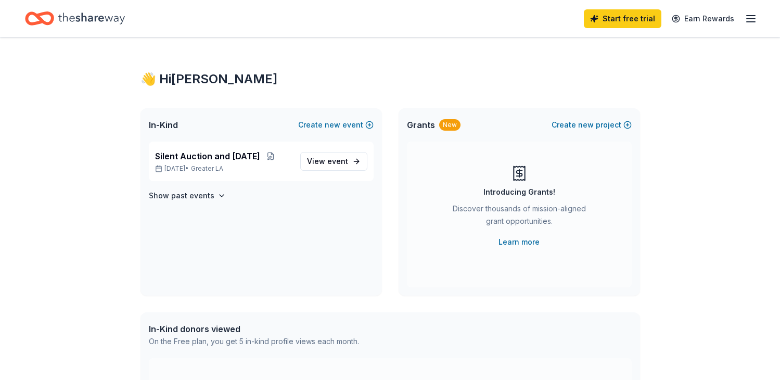 The height and width of the screenshot is (380, 780). What do you see at coordinates (163, 125) in the screenshot?
I see `span: In-Kind` at bounding box center [163, 125].